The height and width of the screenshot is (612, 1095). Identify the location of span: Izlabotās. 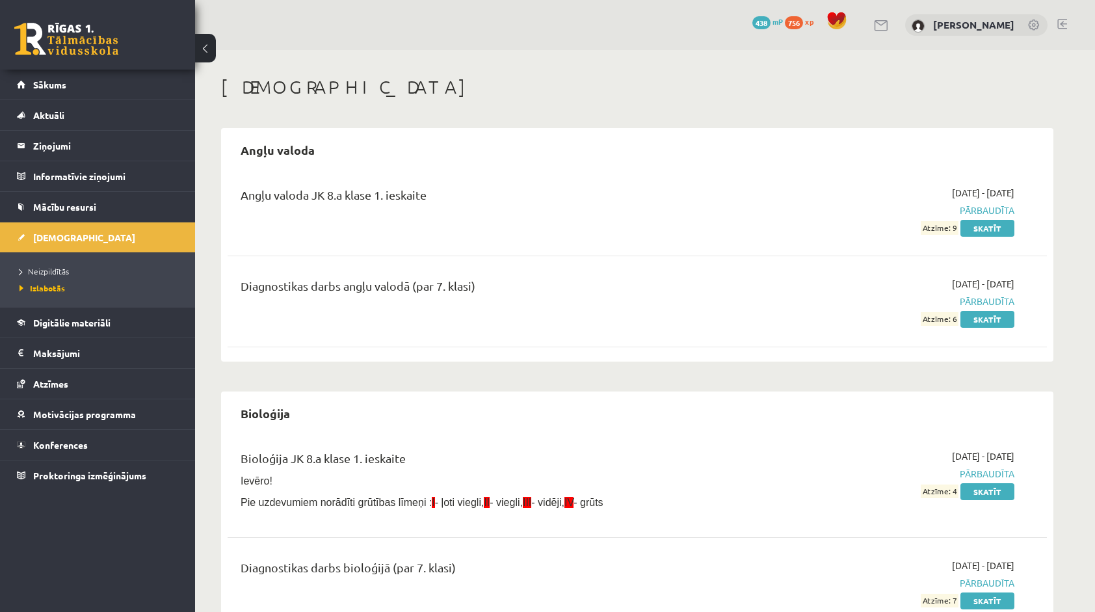
(42, 288).